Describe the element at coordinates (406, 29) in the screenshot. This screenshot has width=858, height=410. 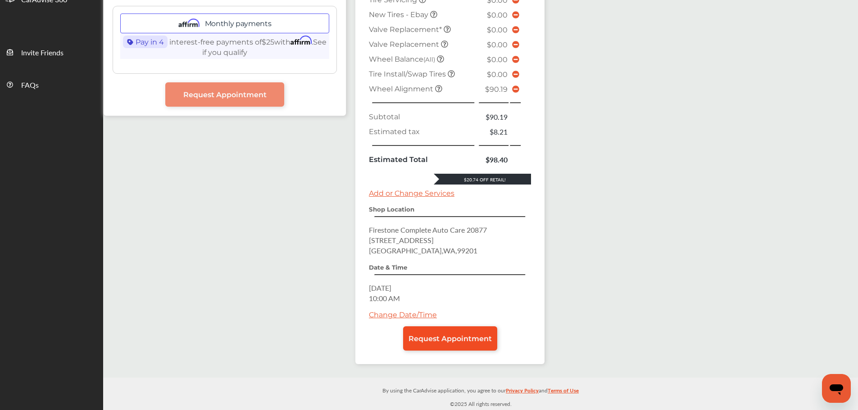
I see `span: Valve Replacement*` at that location.